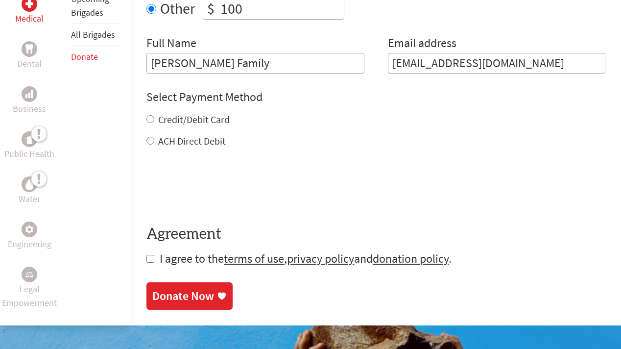 This screenshot has width=621, height=349. I want to click on div: Water, so click(29, 184).